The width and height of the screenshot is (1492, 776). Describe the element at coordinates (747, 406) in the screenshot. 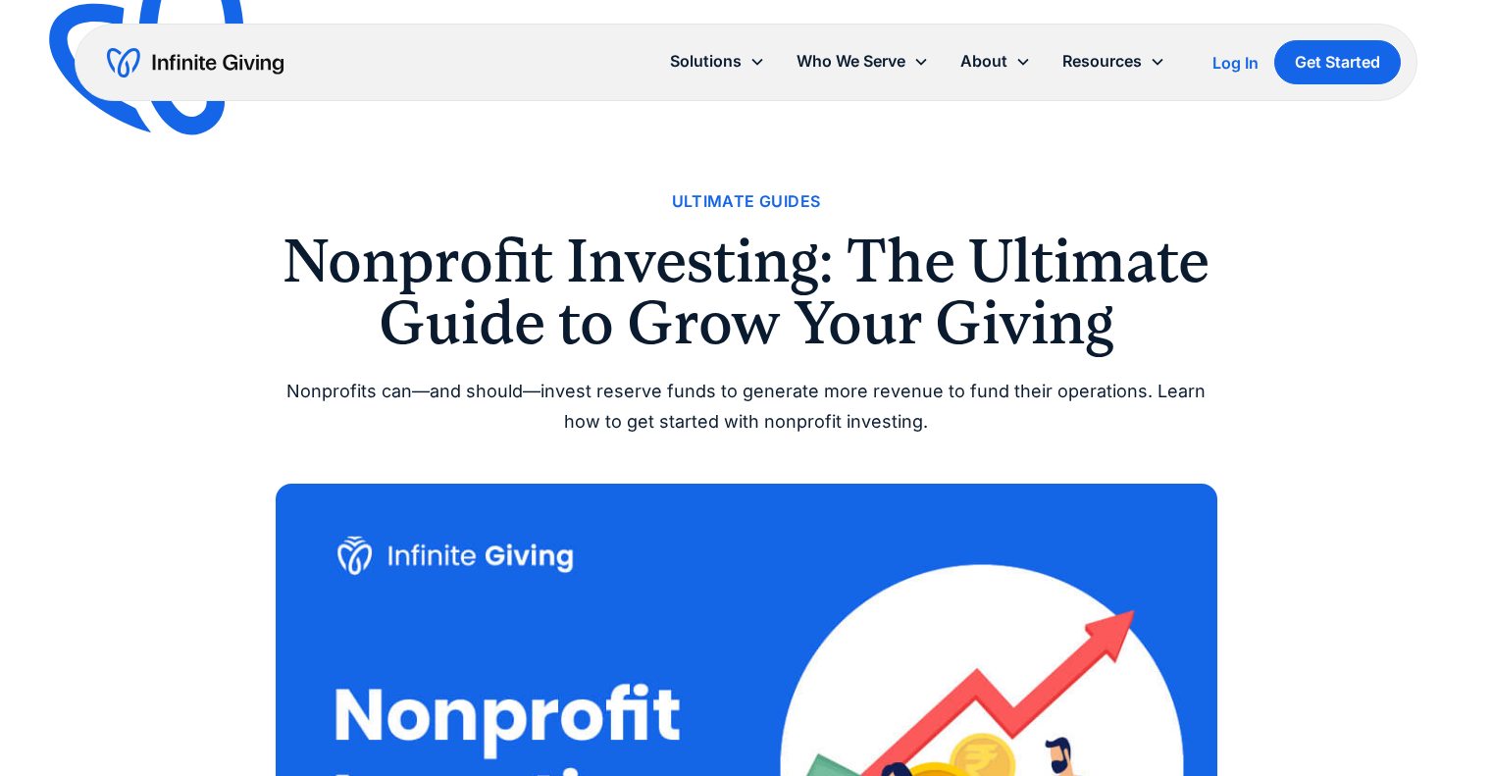

I see `div: Nonprofits can—and should—invest reserve funds to generate more revenue to fund their operations....` at that location.